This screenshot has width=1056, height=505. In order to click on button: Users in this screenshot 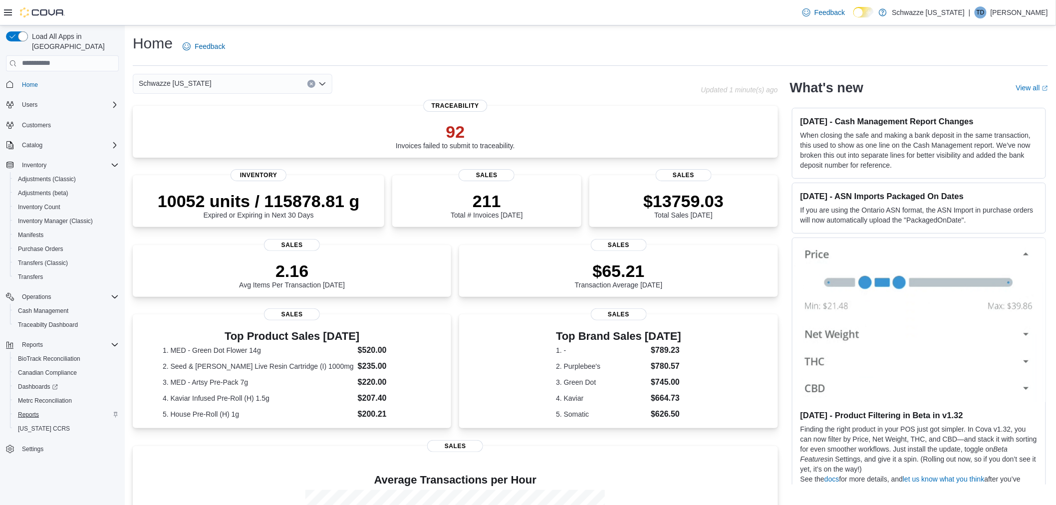, I will do `click(29, 105)`.